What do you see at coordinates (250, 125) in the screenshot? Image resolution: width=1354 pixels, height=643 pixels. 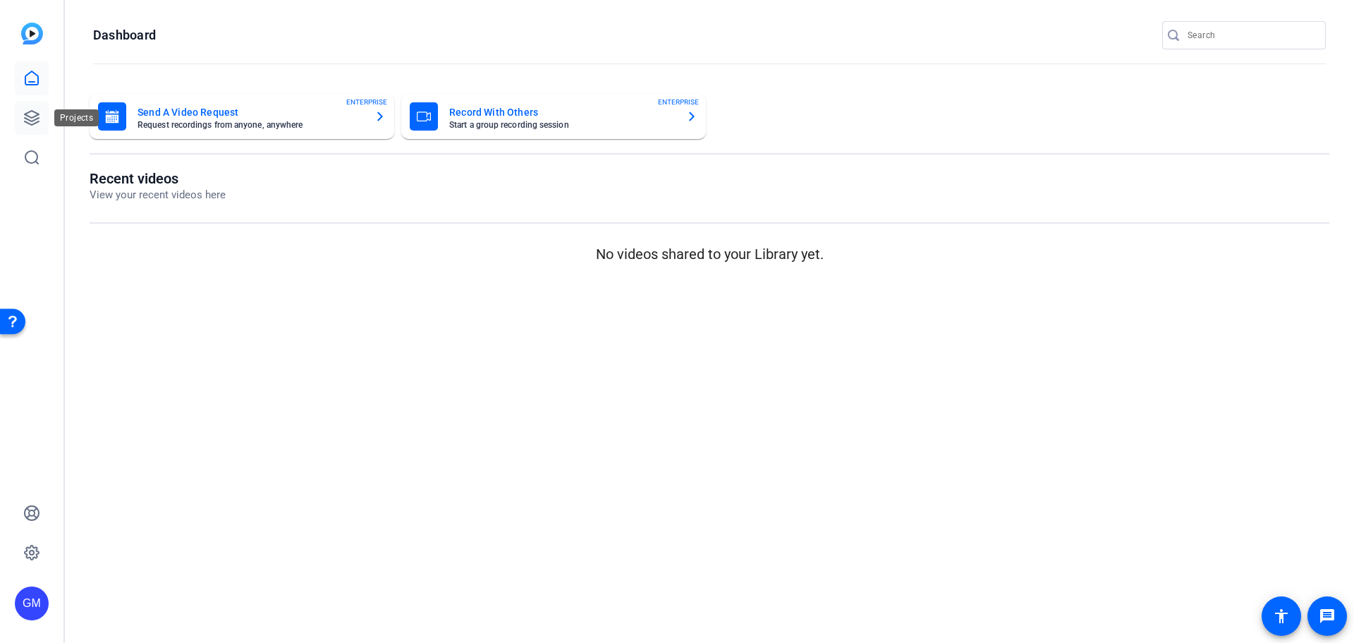 I see `mat-card-subtitle: Request recordings from anyone, anywhere` at bounding box center [250, 125].